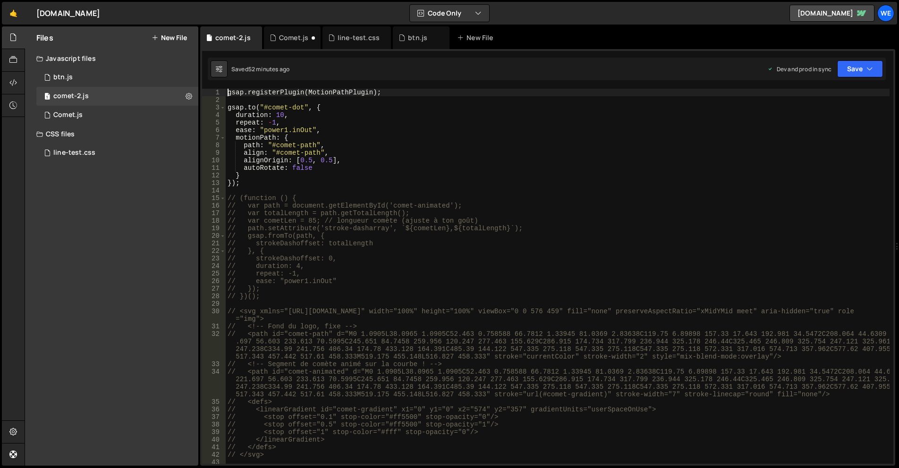 The height and width of the screenshot is (468, 899). I want to click on a: We, so click(885, 13).